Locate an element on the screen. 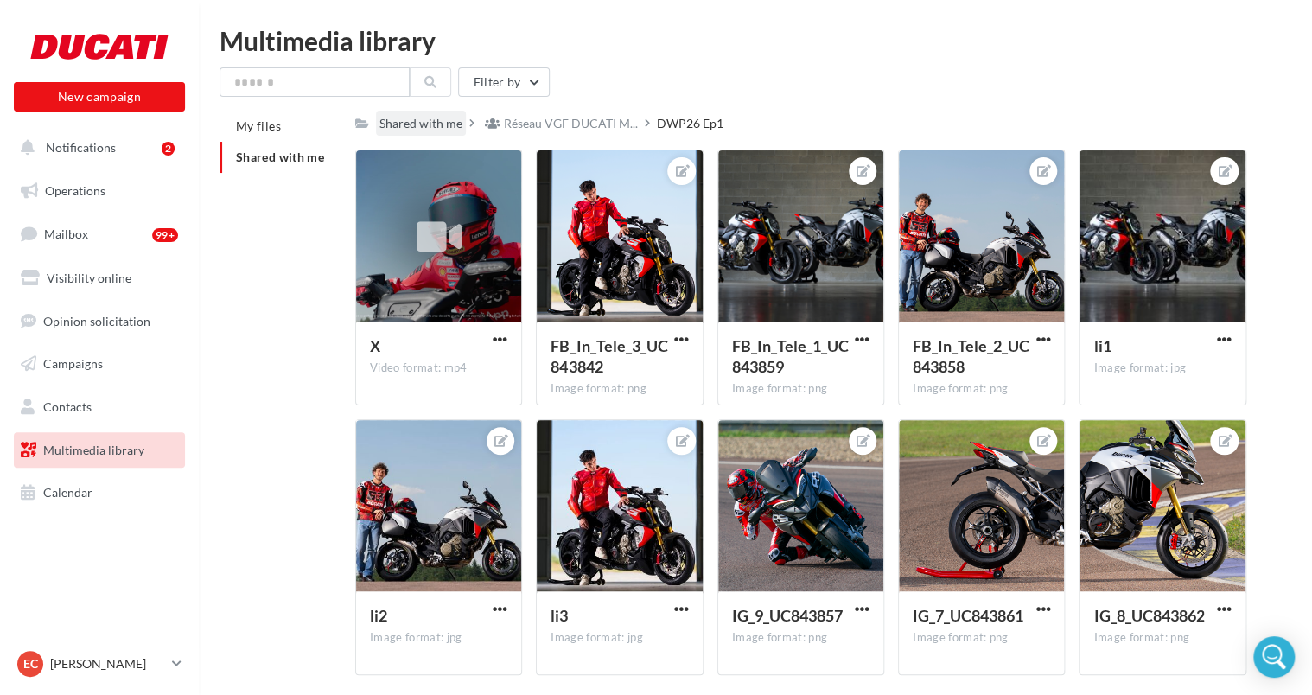 The image size is (1312, 695). div: 99+ is located at coordinates (165, 235).